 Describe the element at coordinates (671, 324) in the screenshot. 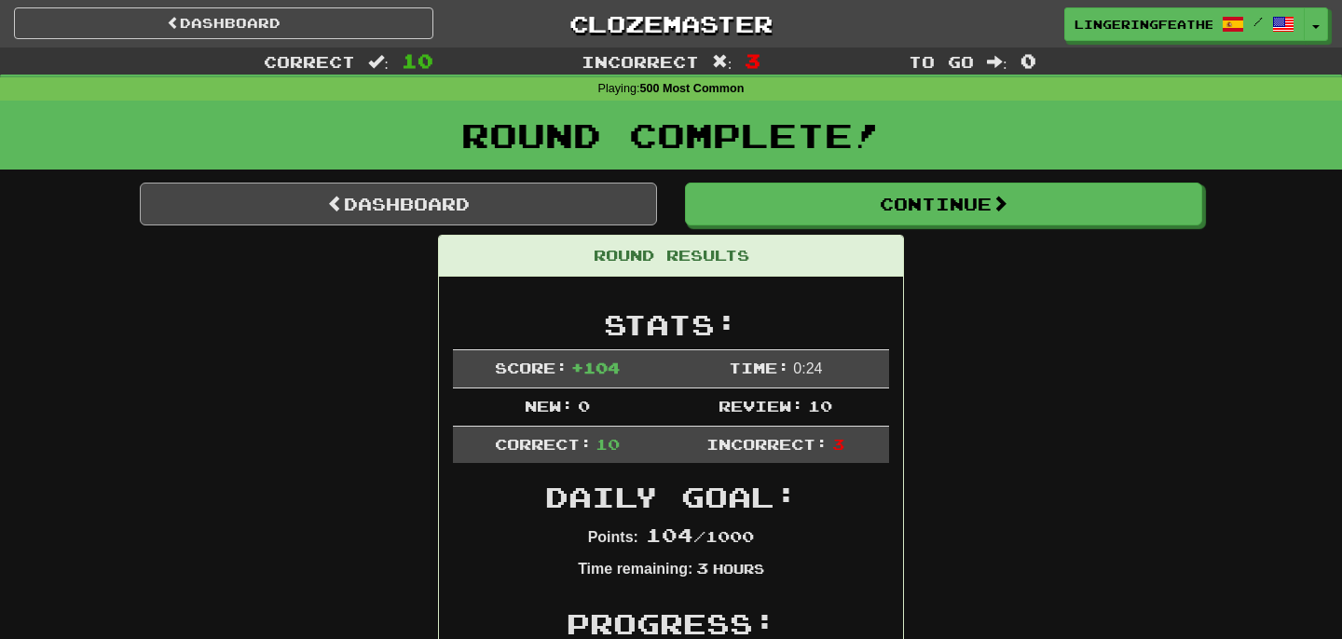

I see `h2: Stats:` at that location.